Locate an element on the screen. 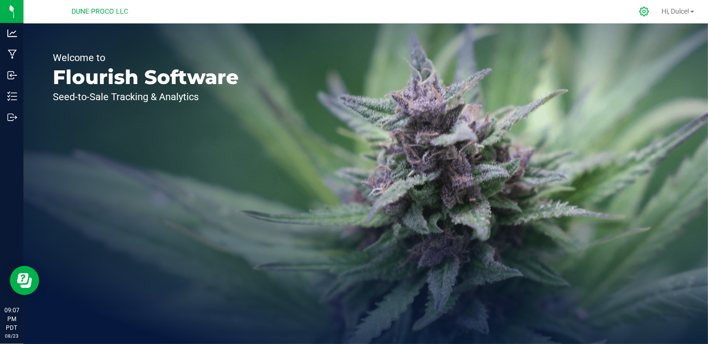  p: Seed-to-Sale Tracking & Analytics is located at coordinates (146, 97).